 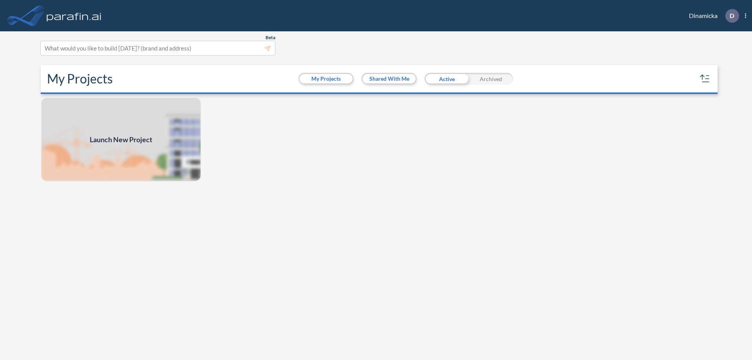 I want to click on p: D, so click(x=732, y=16).